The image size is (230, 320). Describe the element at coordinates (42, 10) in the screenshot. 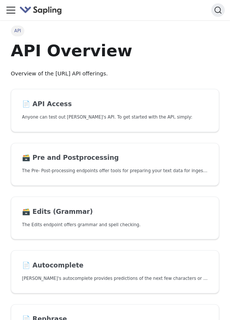

I see `a: Sapling.ai` at that location.